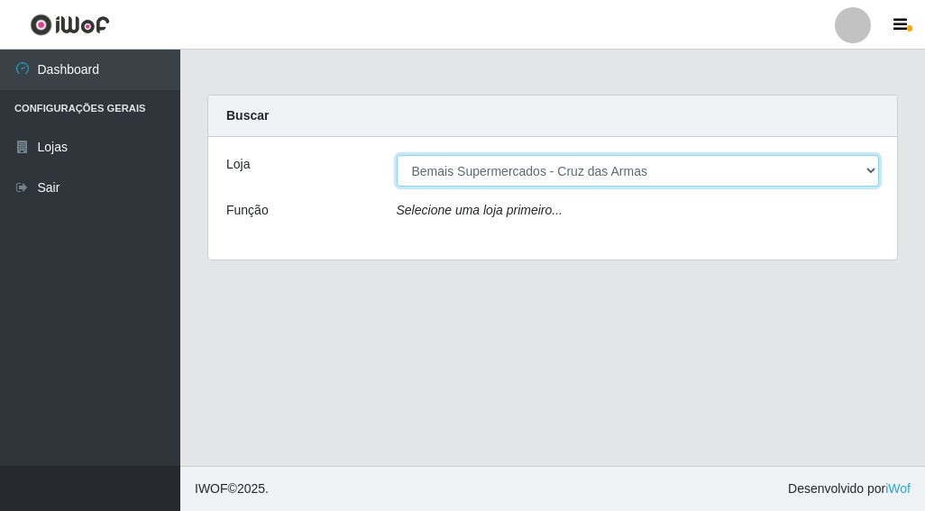 The image size is (925, 511). Describe the element at coordinates (247, 115) in the screenshot. I see `strong: Buscar` at that location.